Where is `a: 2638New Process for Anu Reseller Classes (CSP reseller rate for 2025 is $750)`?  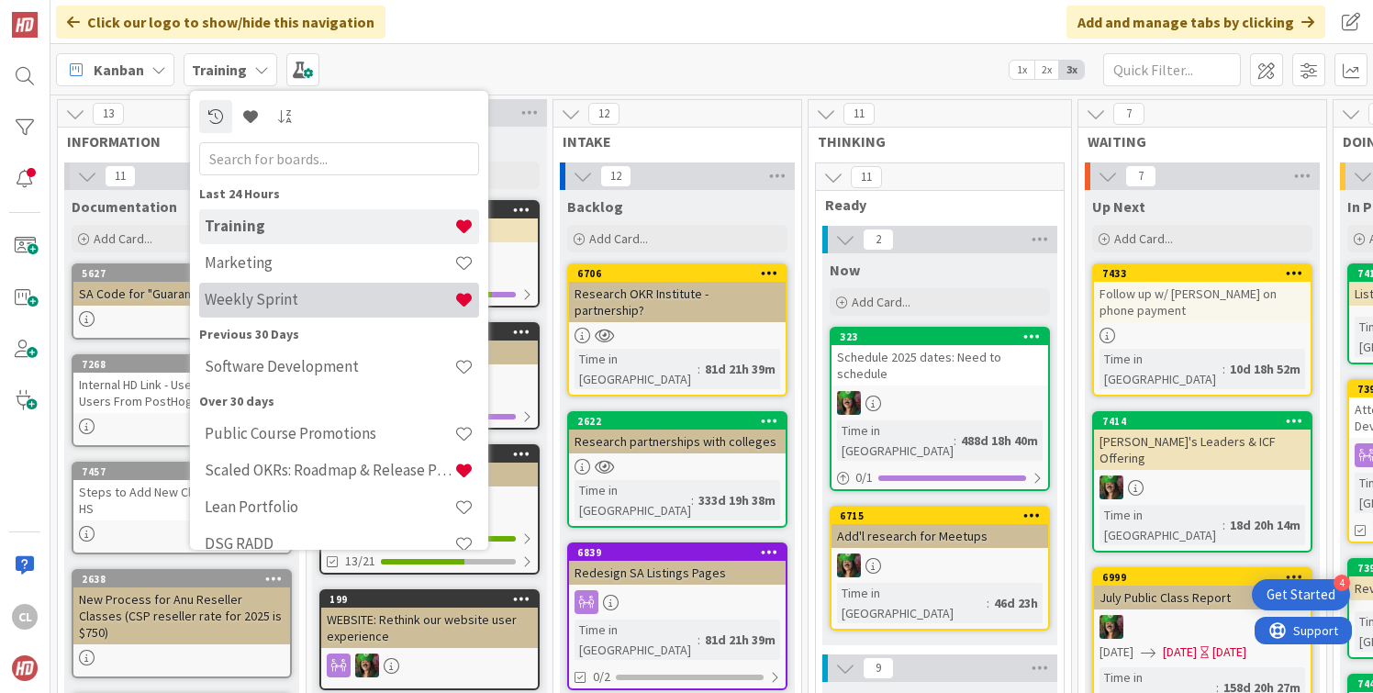 a: 2638New Process for Anu Reseller Classes (CSP reseller rate for 2025 is $750) is located at coordinates (182, 623).